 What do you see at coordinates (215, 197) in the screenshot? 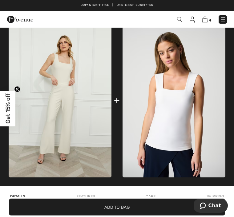
I see `div: Shipping` at bounding box center [215, 197].